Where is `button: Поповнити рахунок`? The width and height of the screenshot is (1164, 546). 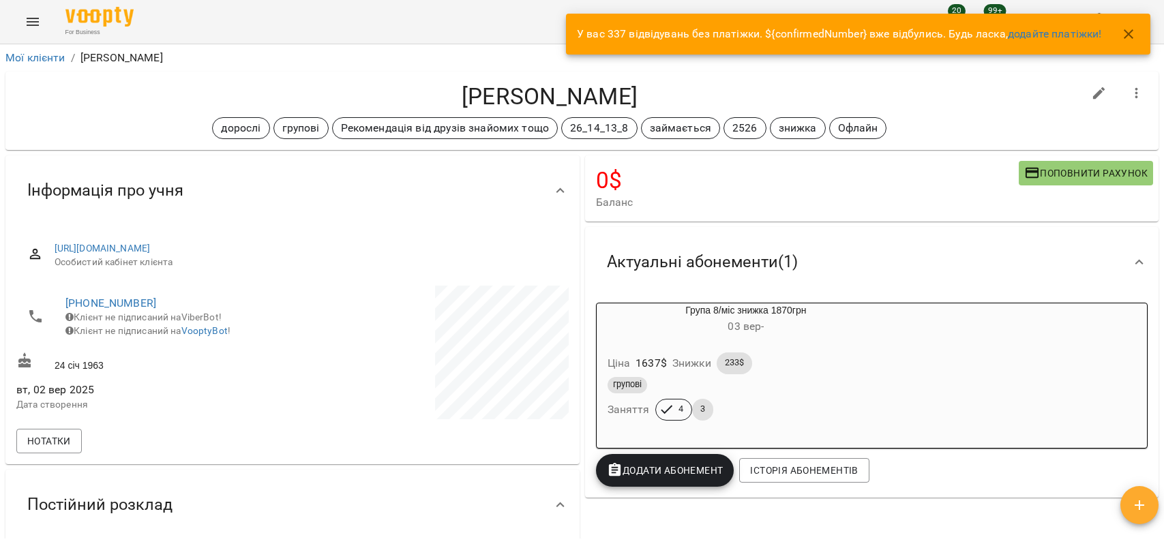 button: Поповнити рахунок is located at coordinates (1086, 173).